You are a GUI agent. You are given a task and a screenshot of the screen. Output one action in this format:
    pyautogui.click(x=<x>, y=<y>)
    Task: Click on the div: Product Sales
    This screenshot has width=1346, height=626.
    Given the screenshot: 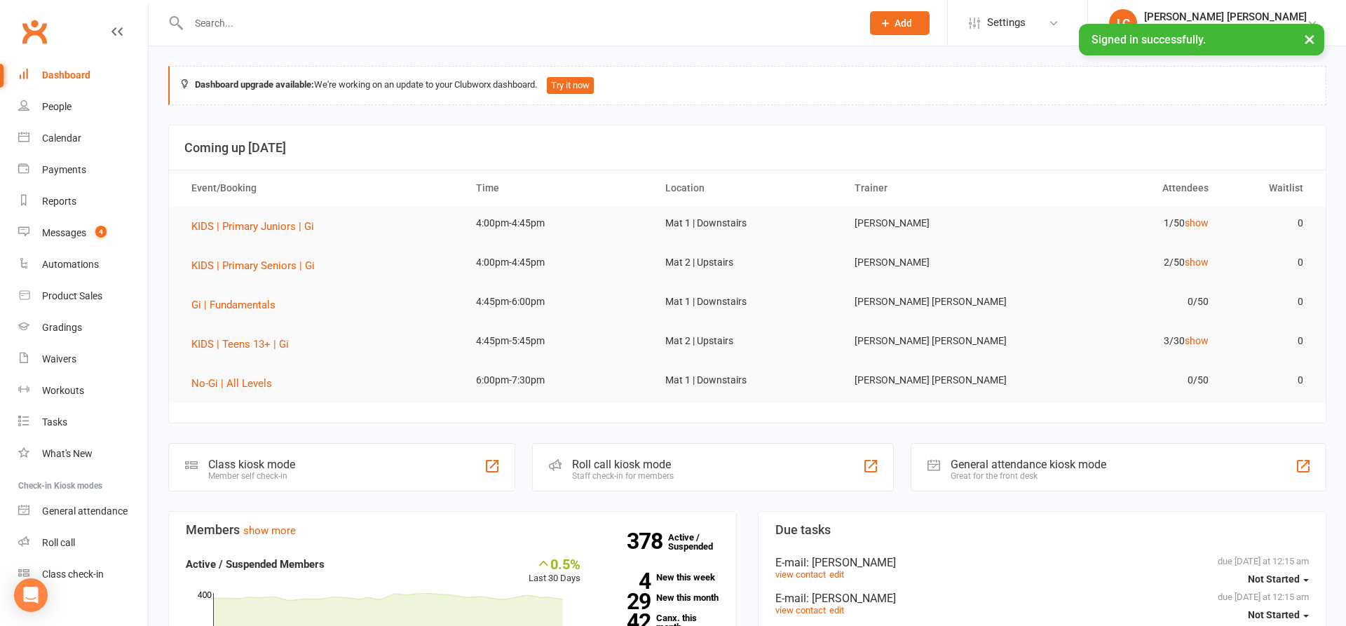 What is the action you would take?
    pyautogui.click(x=72, y=296)
    